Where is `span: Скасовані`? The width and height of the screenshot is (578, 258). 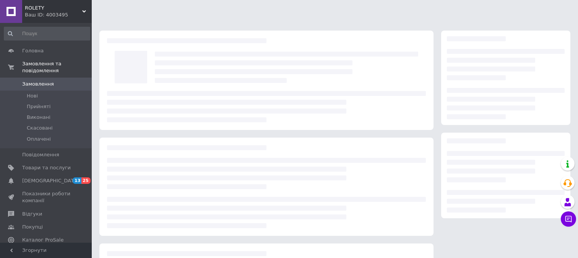 span: Скасовані is located at coordinates (40, 128).